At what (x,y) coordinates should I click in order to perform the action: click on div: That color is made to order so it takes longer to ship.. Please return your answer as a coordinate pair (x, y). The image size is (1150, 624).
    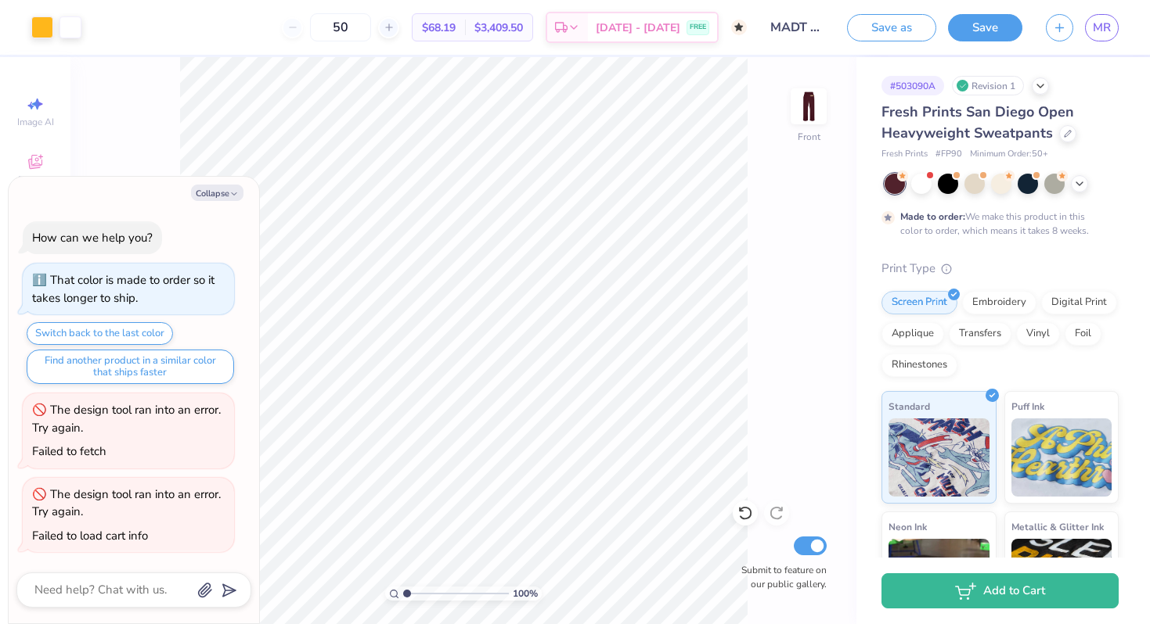
    Looking at the image, I should click on (123, 289).